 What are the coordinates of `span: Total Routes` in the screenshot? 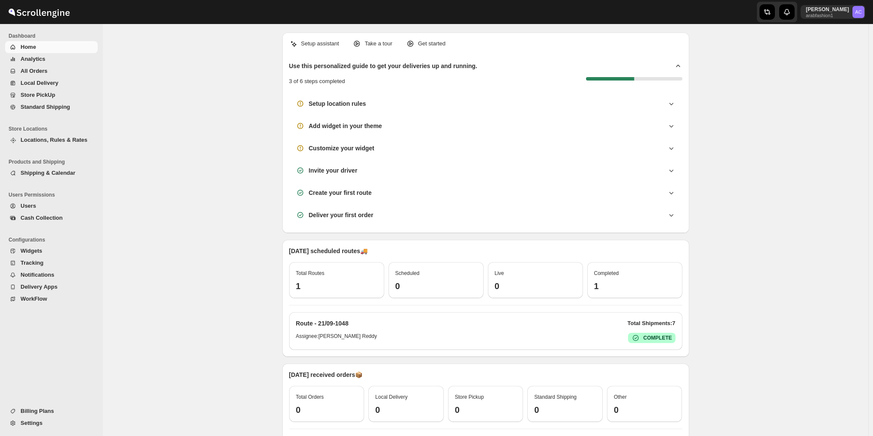 It's located at (310, 273).